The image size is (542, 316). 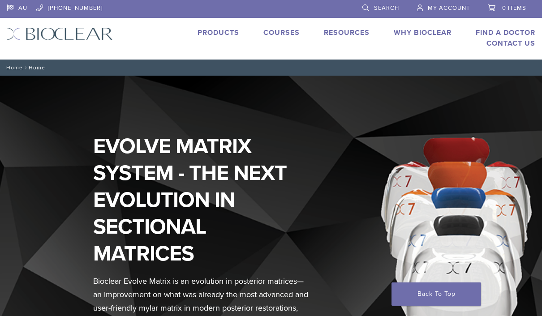 What do you see at coordinates (505, 33) in the screenshot?
I see `a: Find A Doctor` at bounding box center [505, 33].